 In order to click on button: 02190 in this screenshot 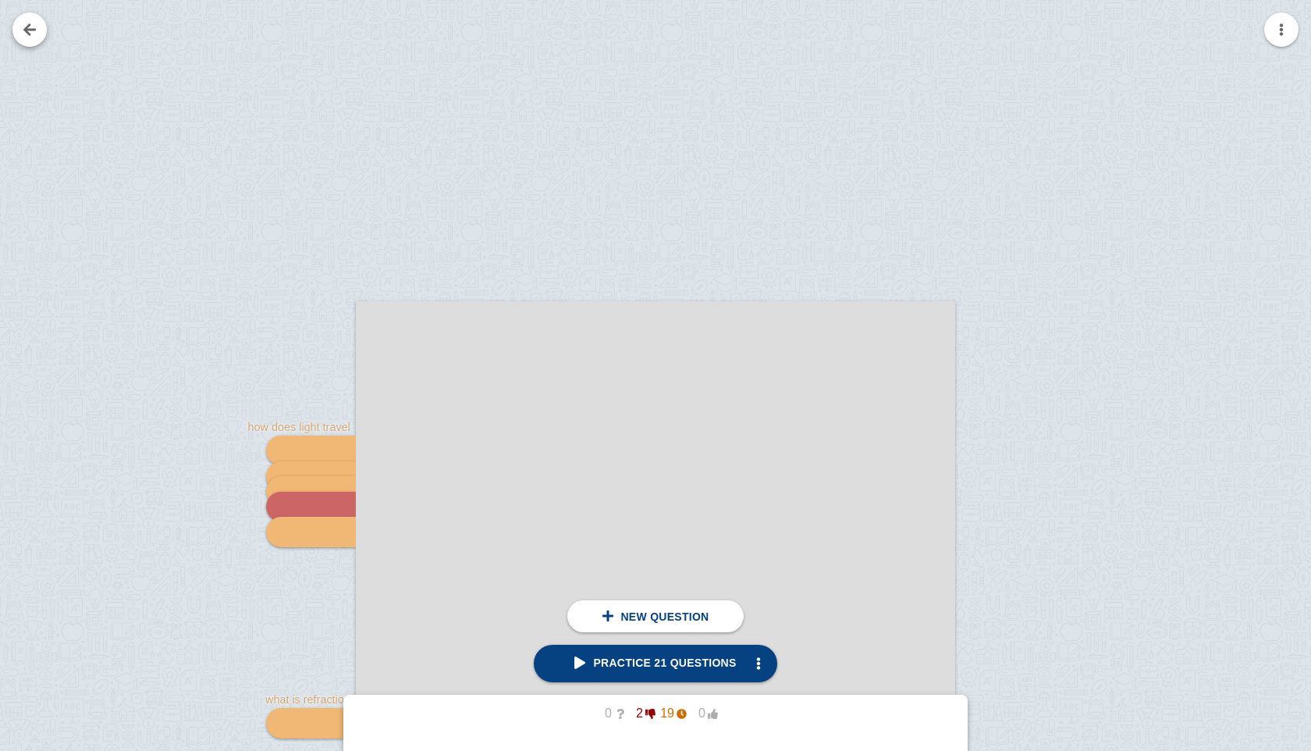, I will do `click(656, 713)`.